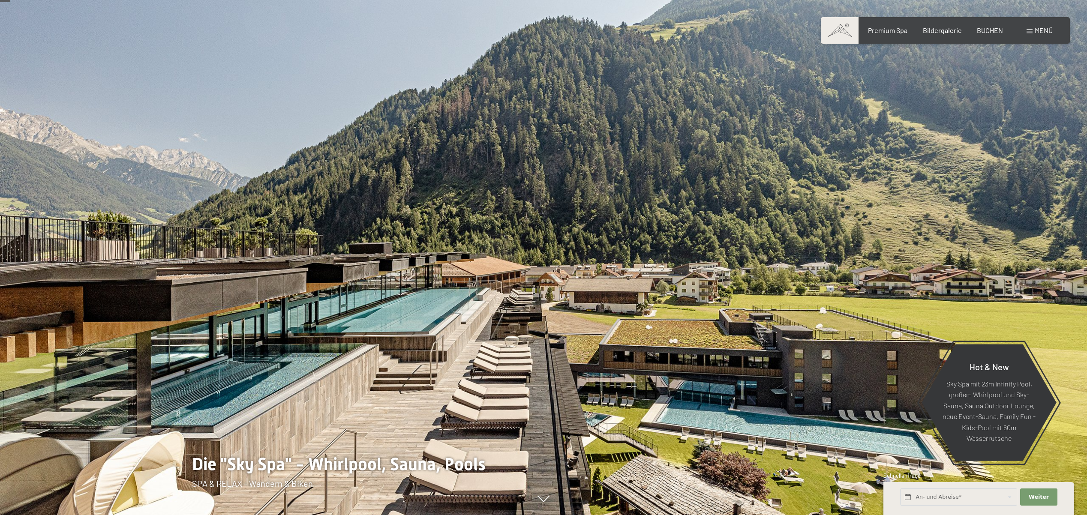 This screenshot has height=515, width=1087. Describe the element at coordinates (888, 30) in the screenshot. I see `span: Premium Spa` at that location.